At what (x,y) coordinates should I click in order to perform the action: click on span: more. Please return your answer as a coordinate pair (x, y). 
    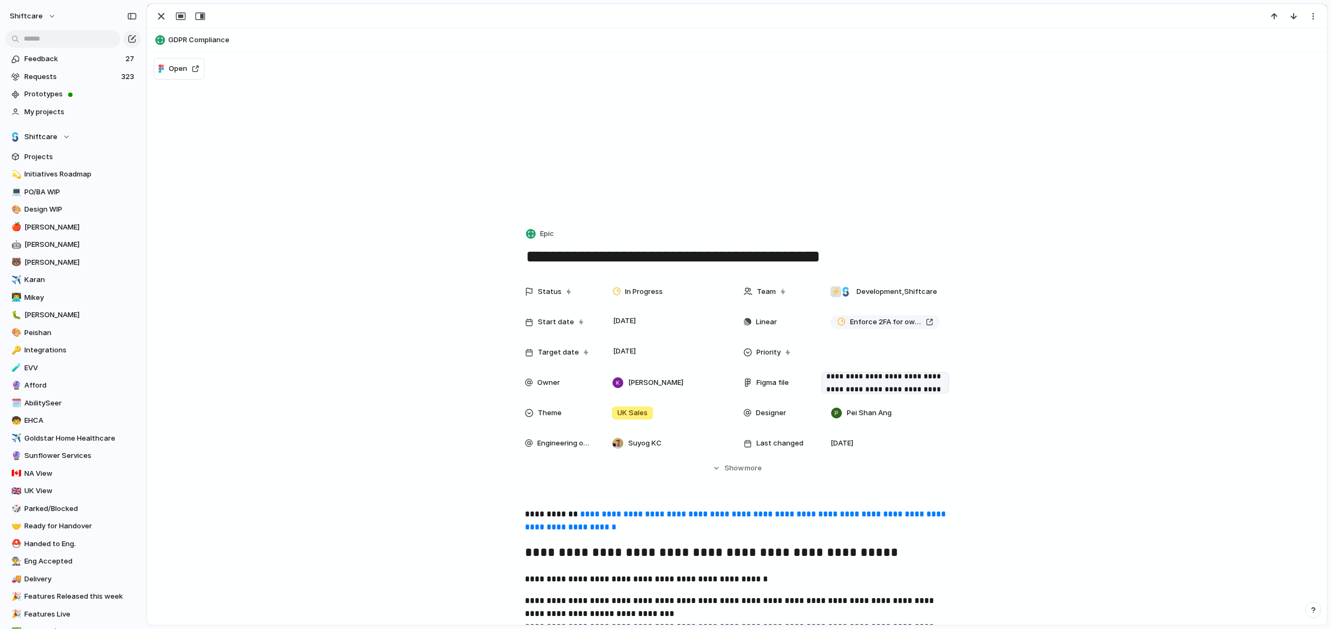
    Looking at the image, I should click on (753, 468).